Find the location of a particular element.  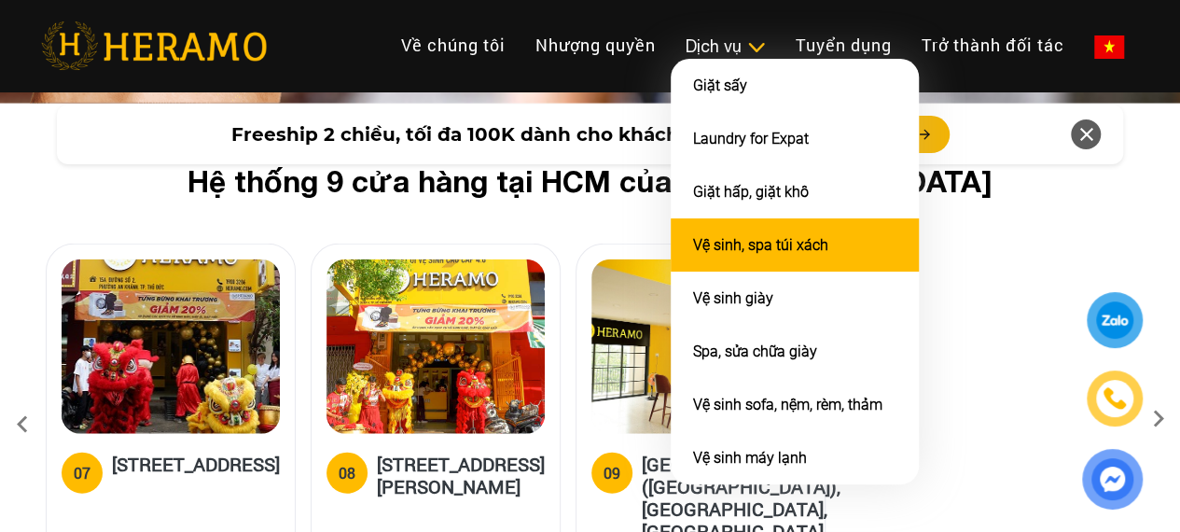

a: Tuyển dụng is located at coordinates (843, 45).